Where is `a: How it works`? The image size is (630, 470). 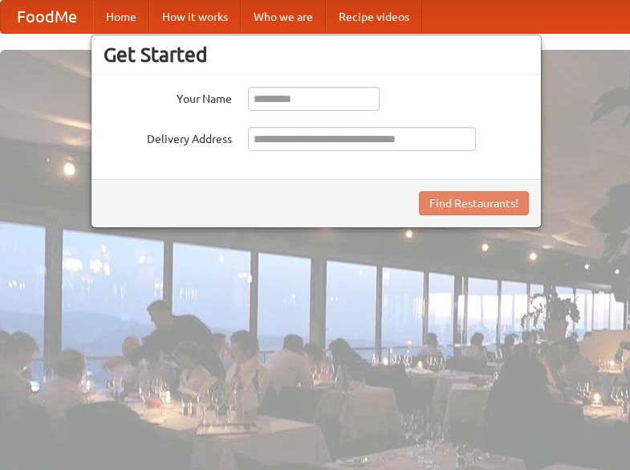
a: How it works is located at coordinates (195, 17).